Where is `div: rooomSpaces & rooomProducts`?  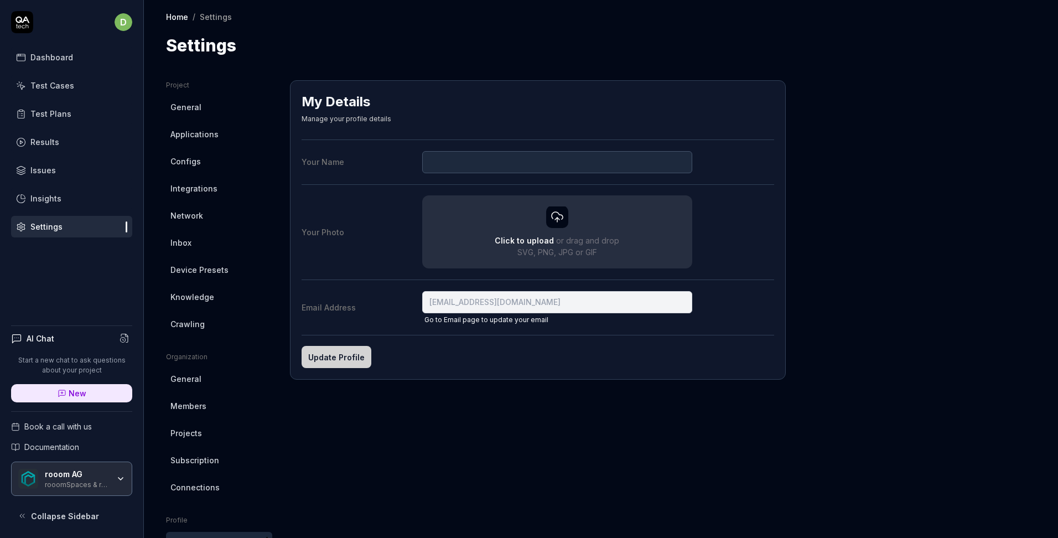 div: rooomSpaces & rooomProducts is located at coordinates (77, 484).